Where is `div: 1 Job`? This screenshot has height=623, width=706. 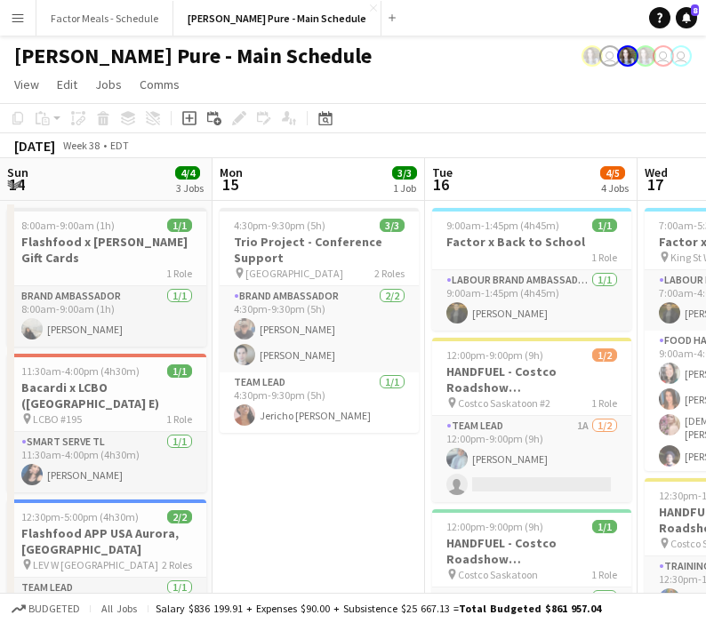
div: 1 Job is located at coordinates (404, 188).